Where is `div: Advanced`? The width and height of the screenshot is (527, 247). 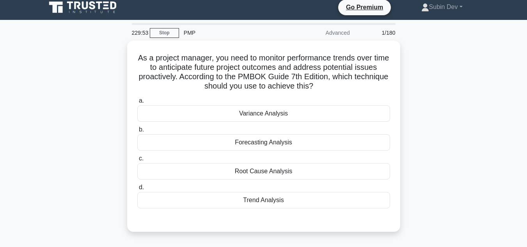 div: Advanced is located at coordinates (320, 33).